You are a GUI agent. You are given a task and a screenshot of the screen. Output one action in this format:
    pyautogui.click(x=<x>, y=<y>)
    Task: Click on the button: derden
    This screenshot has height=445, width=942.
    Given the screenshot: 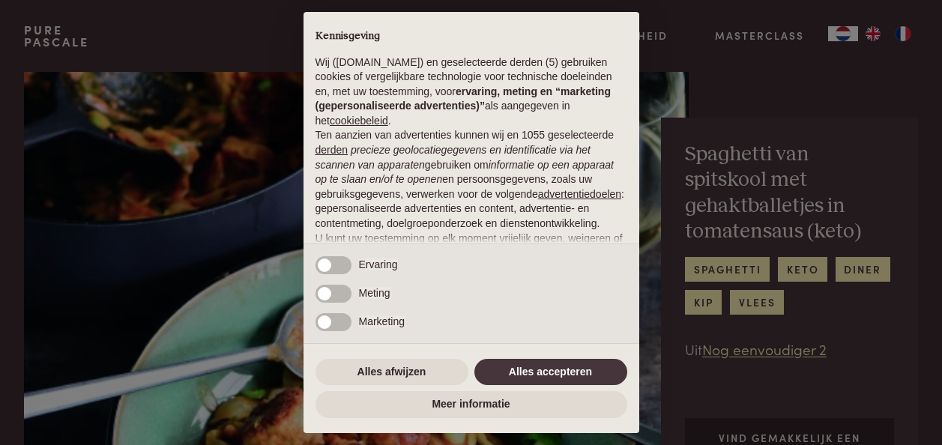 What is the action you would take?
    pyautogui.click(x=332, y=151)
    